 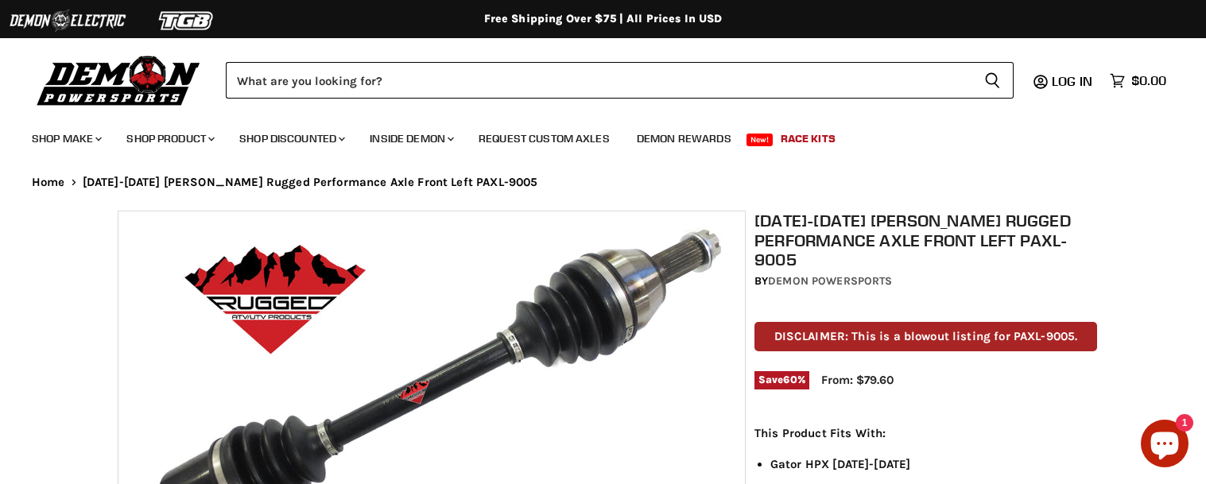 What do you see at coordinates (684, 138) in the screenshot?
I see `a: Demon Rewards` at bounding box center [684, 138].